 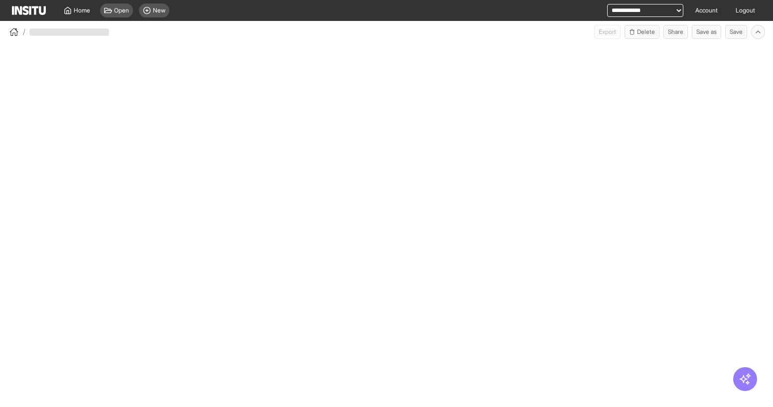 I want to click on button: Delete, so click(x=642, y=32).